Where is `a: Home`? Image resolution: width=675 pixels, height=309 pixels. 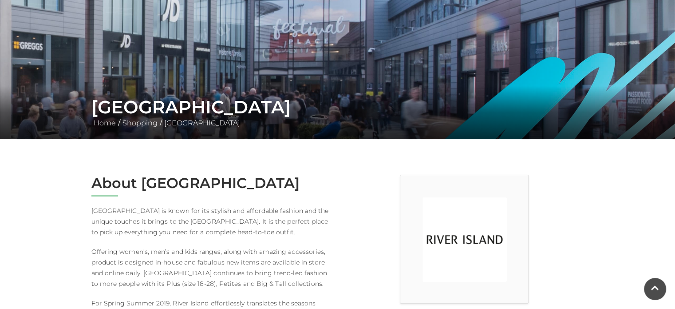
a: Home is located at coordinates (105, 123).